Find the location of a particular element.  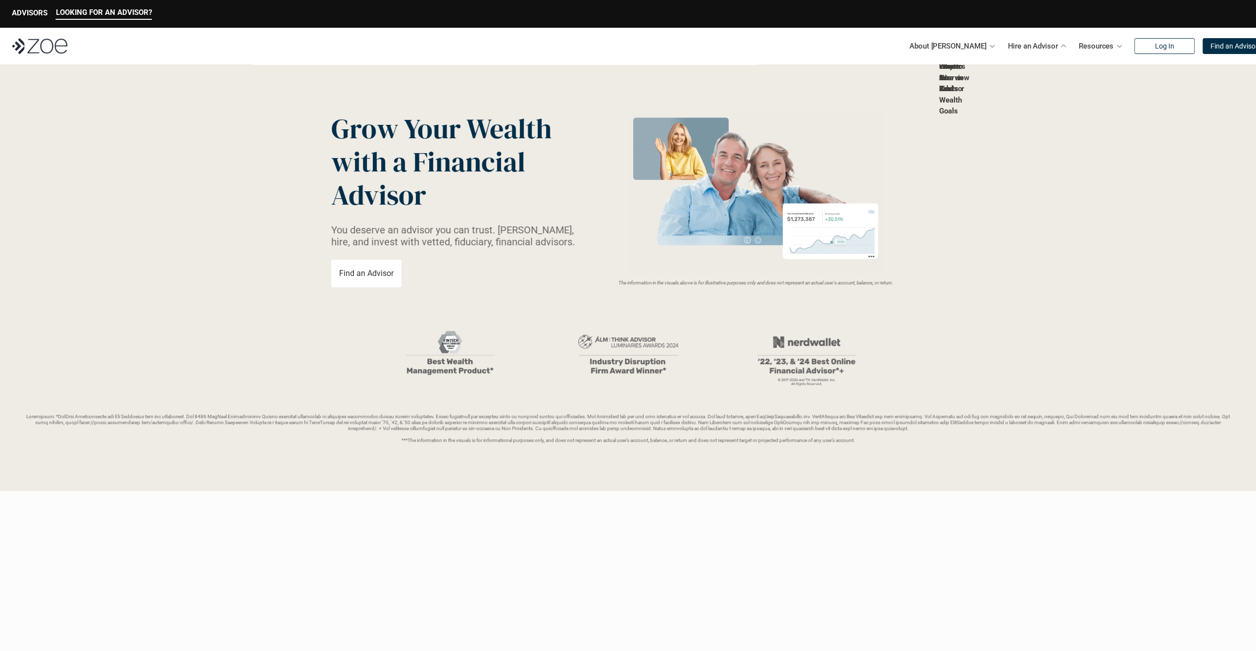

p: Find an Advisor is located at coordinates (366, 273).